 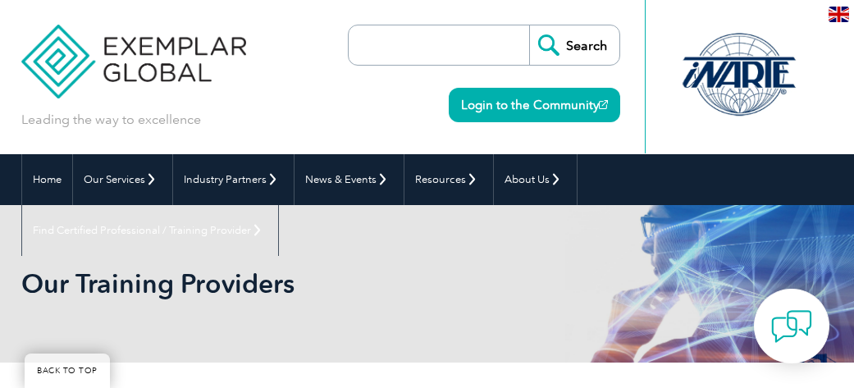 I want to click on a: Industry Partners, so click(x=233, y=180).